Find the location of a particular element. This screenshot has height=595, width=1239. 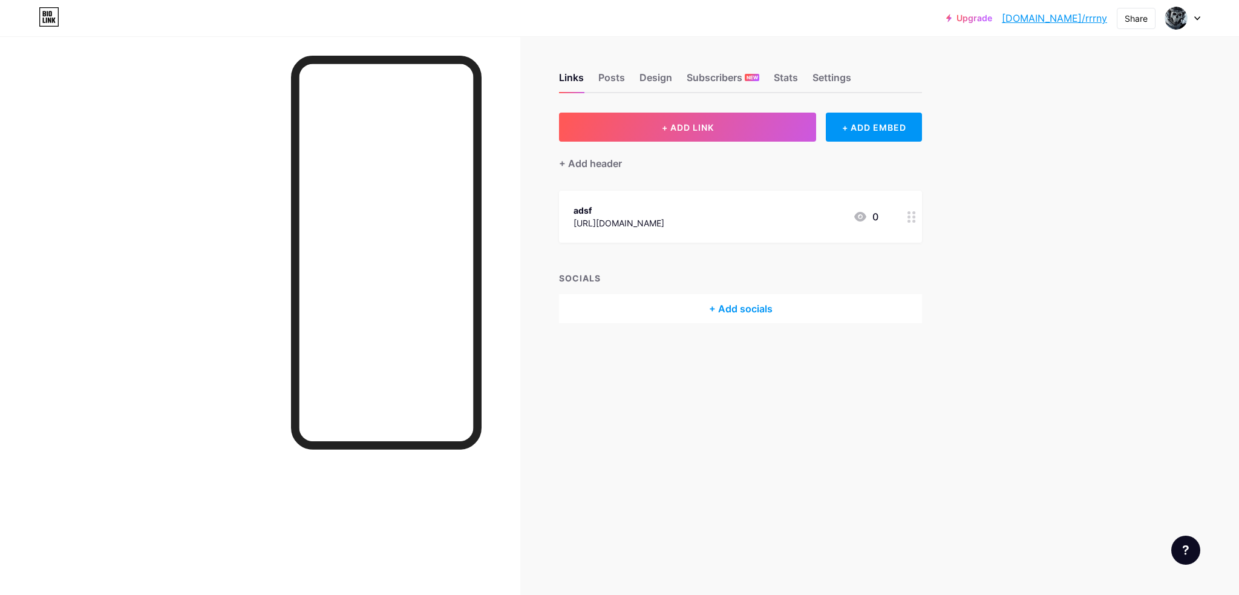

a: Upgrade is located at coordinates (969, 18).